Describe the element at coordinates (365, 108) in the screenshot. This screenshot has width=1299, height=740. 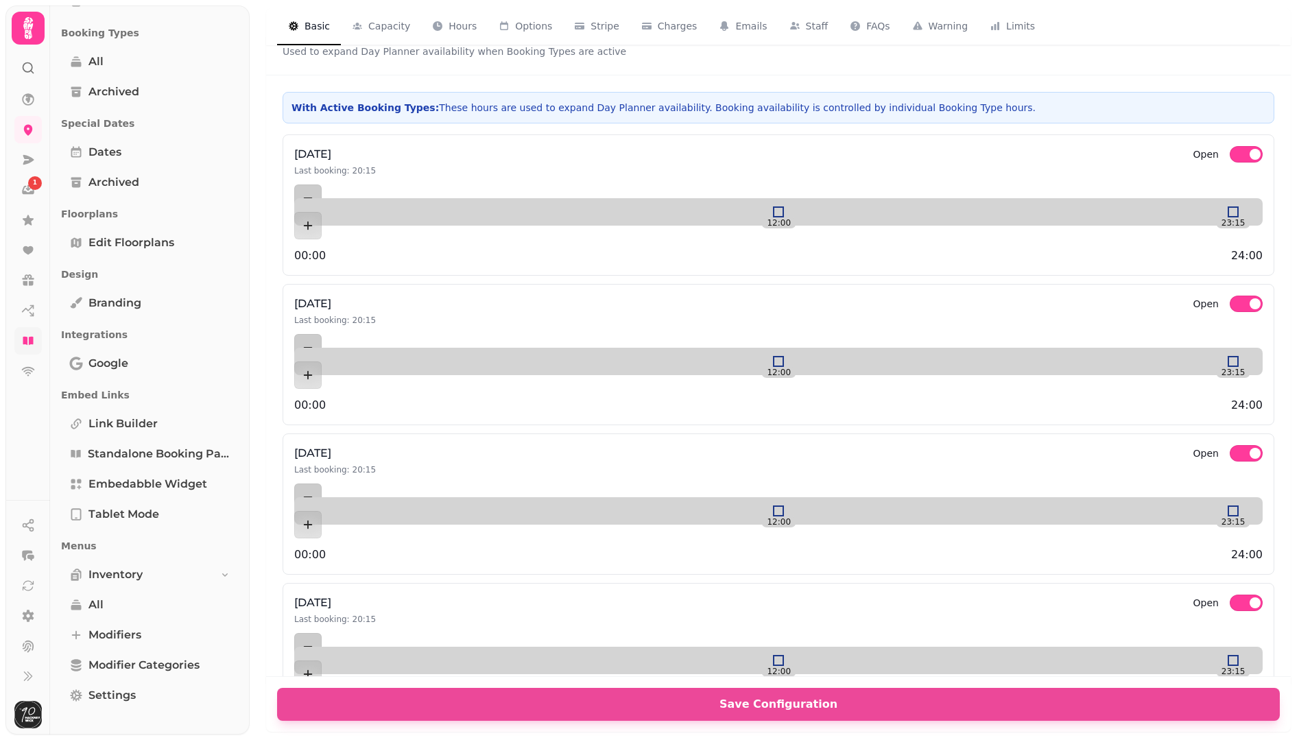
I see `strong: With Active Booking Types:` at that location.